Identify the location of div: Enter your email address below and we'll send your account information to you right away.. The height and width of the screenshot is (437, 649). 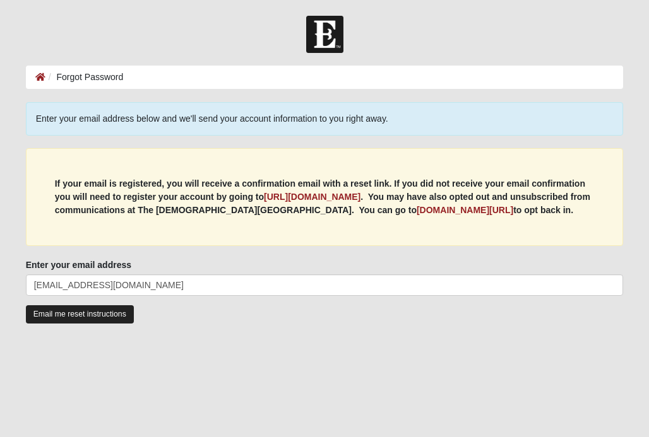
(324, 119).